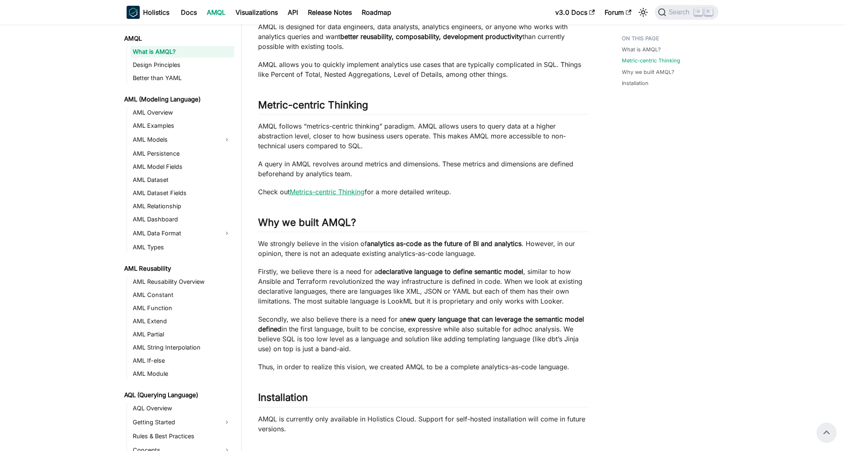 This screenshot has height=451, width=845. I want to click on p: AMQL follows “metrics-centric thinking” paradigm. AMQL allows users to query data at a higher abs..., so click(423, 136).